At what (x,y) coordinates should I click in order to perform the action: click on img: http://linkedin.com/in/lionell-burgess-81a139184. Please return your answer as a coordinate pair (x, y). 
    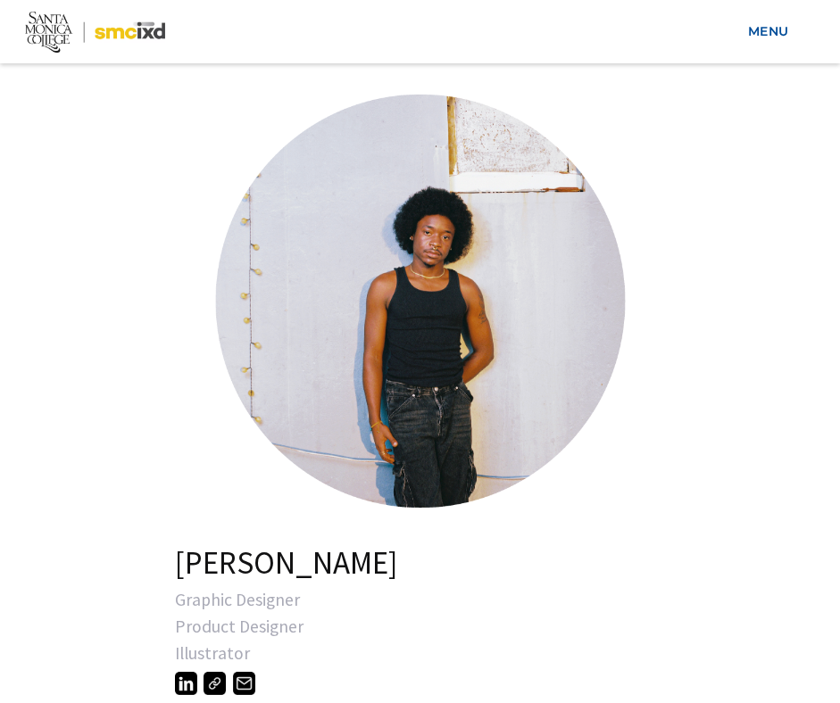
    Looking at the image, I should click on (186, 683).